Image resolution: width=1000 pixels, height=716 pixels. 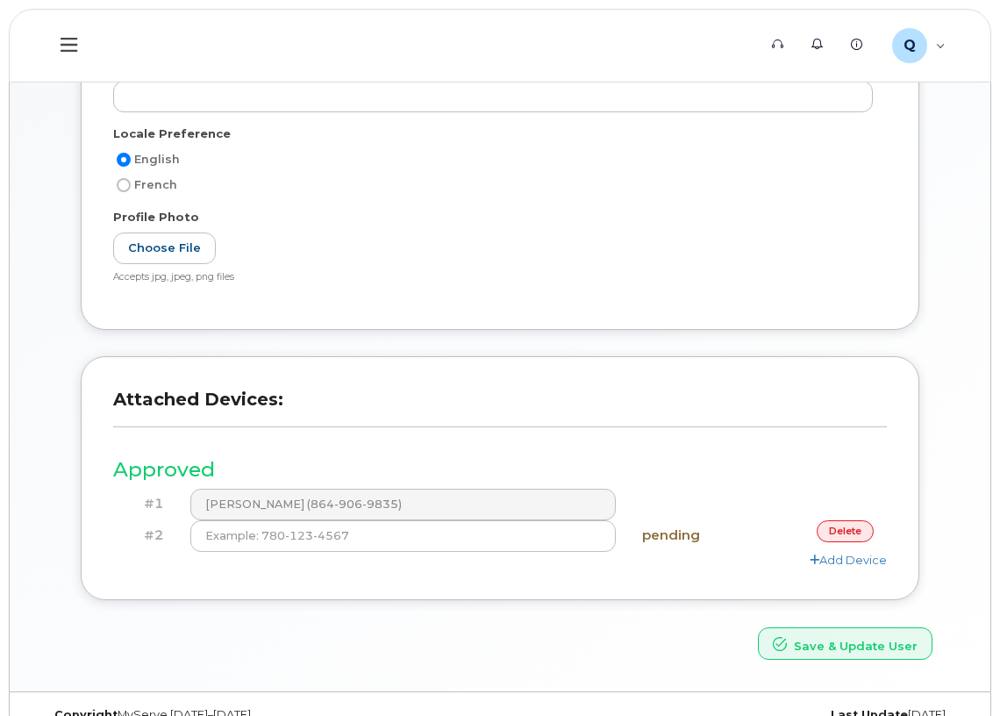 I want to click on h3: Approved, so click(x=500, y=469).